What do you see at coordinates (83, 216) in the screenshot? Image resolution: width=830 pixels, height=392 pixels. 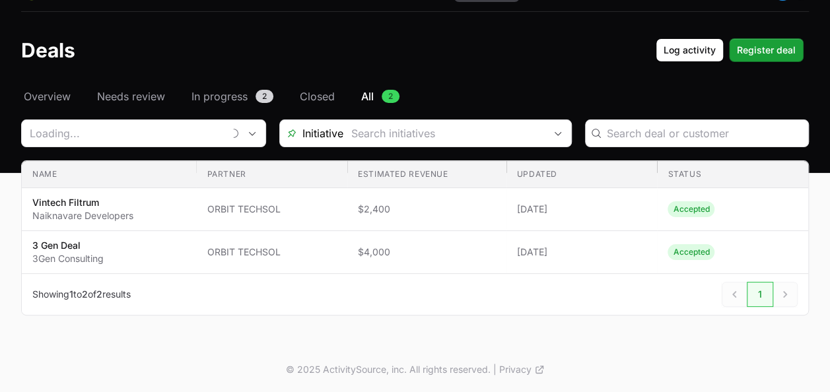 I see `p: Naiknavare Developers` at bounding box center [83, 216].